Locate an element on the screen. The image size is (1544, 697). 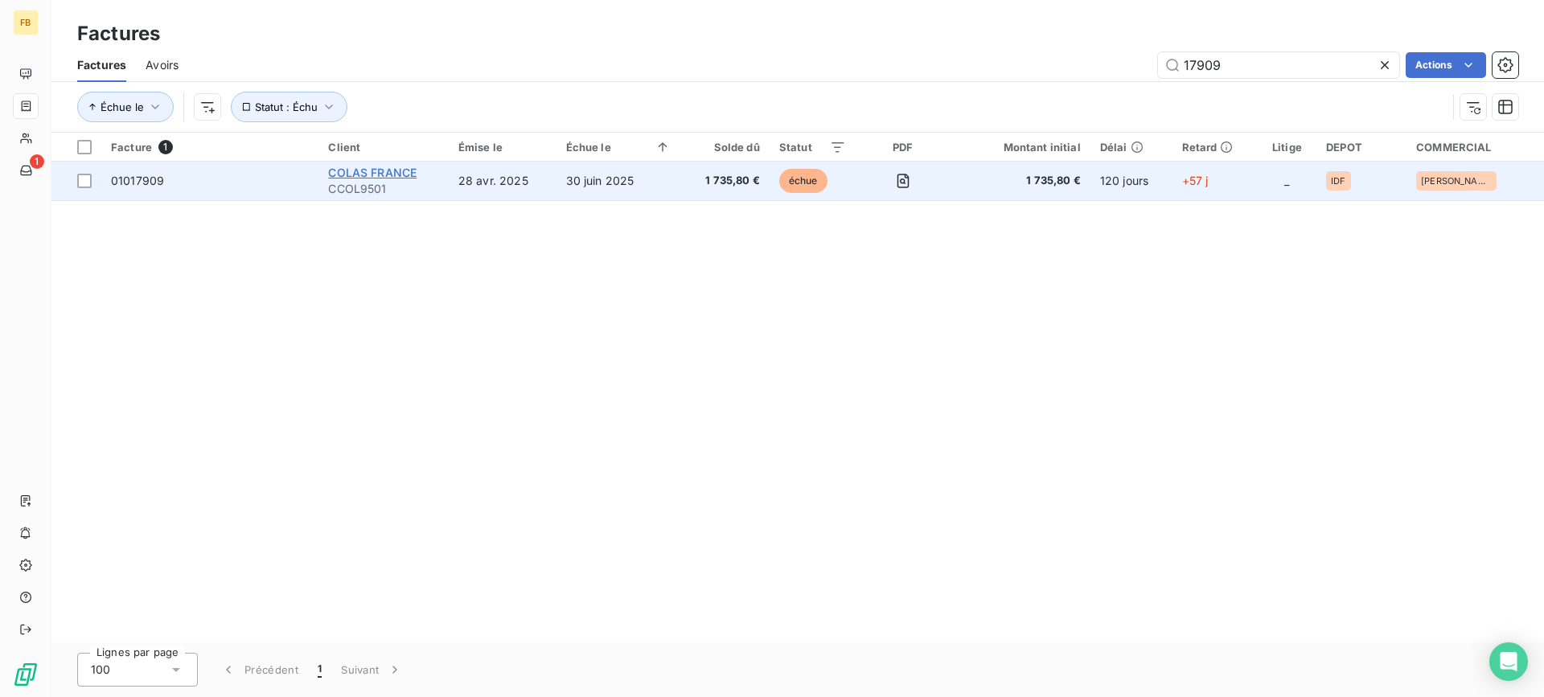
input: Rechercher is located at coordinates (1279, 65).